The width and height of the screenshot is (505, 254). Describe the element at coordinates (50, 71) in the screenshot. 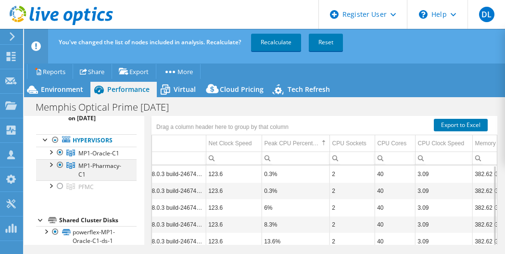

I see `a: Reports` at that location.